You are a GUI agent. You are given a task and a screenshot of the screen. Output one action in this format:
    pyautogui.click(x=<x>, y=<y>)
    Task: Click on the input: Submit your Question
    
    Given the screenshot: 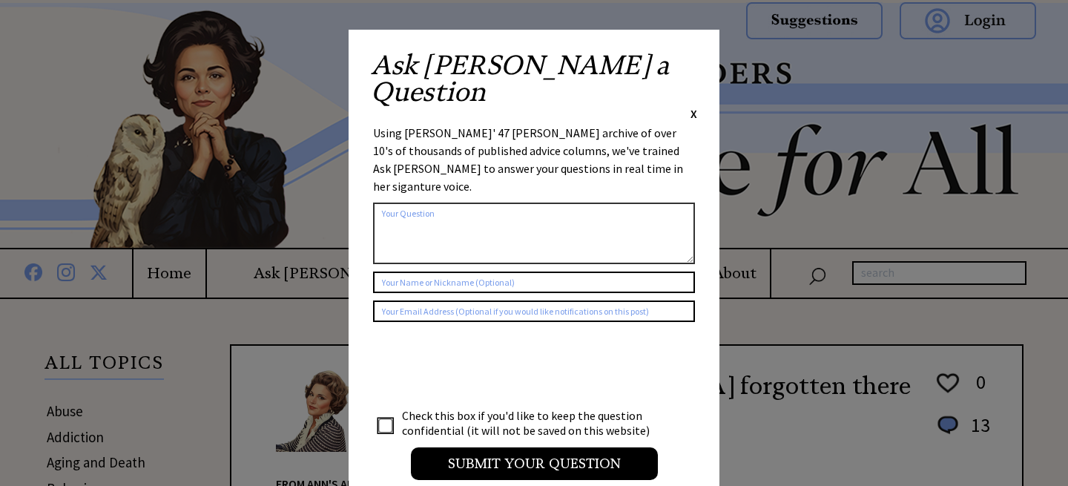 What is the action you would take?
    pyautogui.click(x=534, y=464)
    